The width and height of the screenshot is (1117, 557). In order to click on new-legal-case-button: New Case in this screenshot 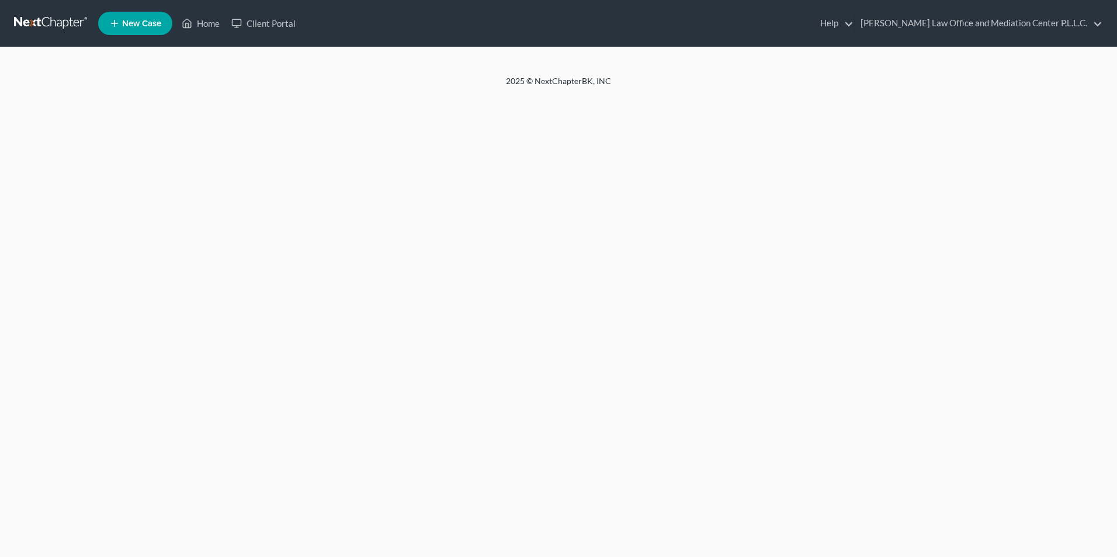, I will do `click(135, 23)`.